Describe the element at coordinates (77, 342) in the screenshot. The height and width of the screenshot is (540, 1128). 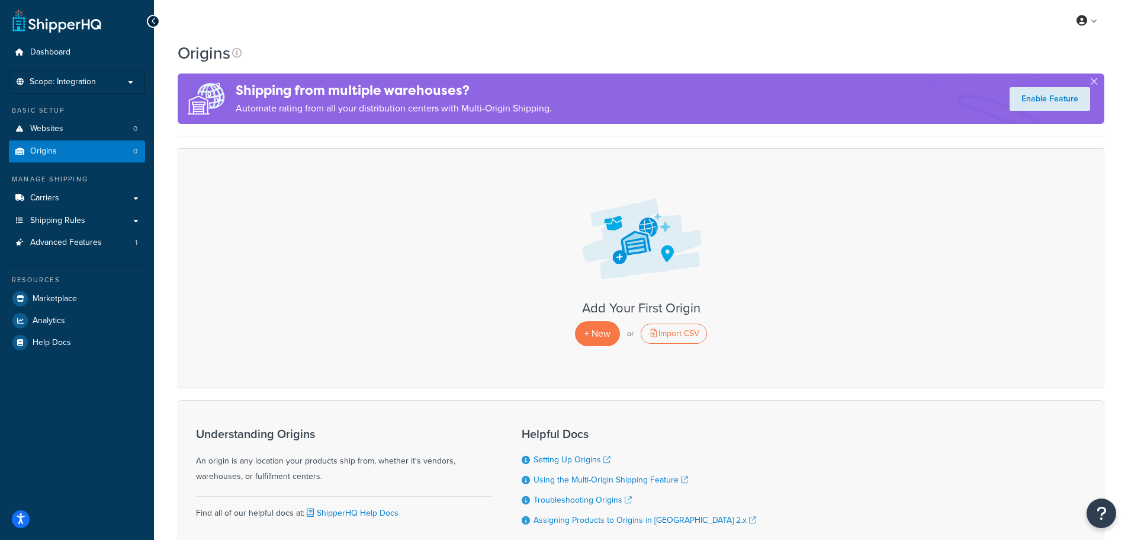
I see `li: Help Docs` at that location.